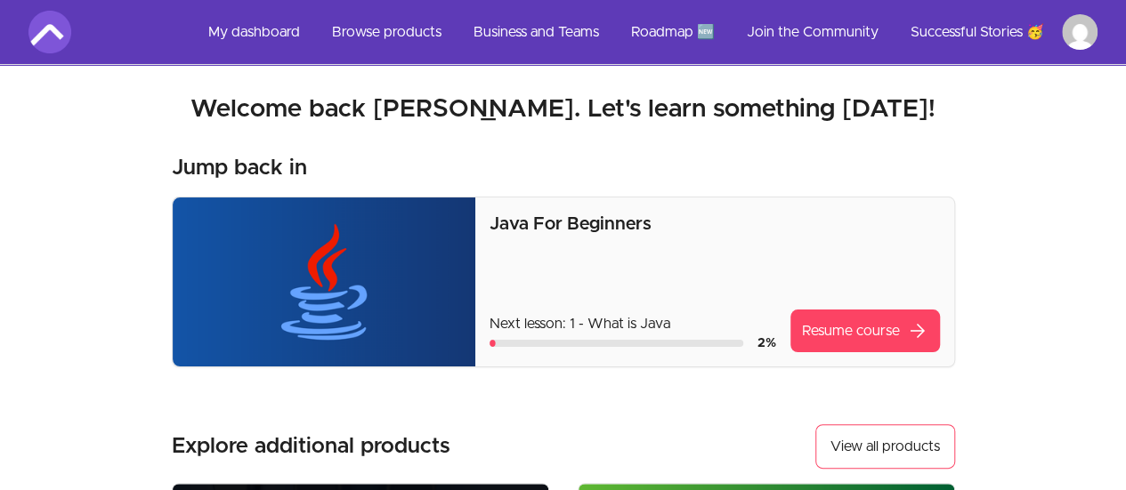 The image size is (1126, 490). What do you see at coordinates (239, 168) in the screenshot?
I see `h3: Jump back in` at bounding box center [239, 168].